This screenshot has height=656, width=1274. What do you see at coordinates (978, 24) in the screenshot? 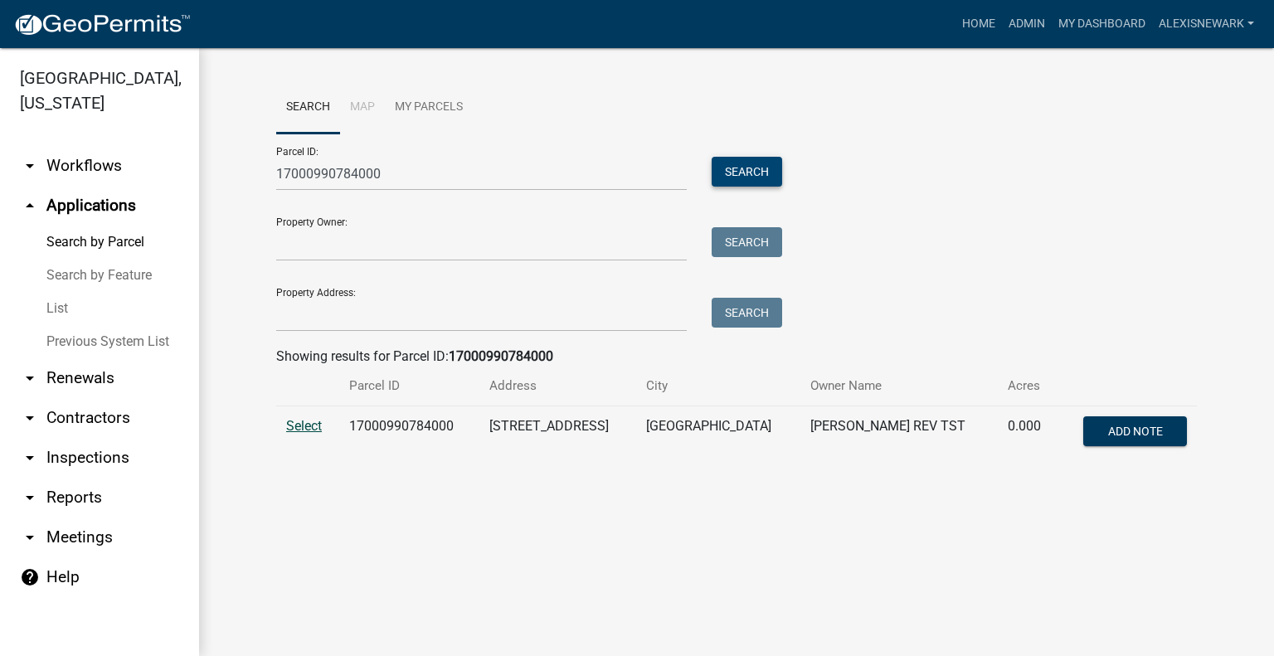
I see `a: Home` at bounding box center [978, 24].